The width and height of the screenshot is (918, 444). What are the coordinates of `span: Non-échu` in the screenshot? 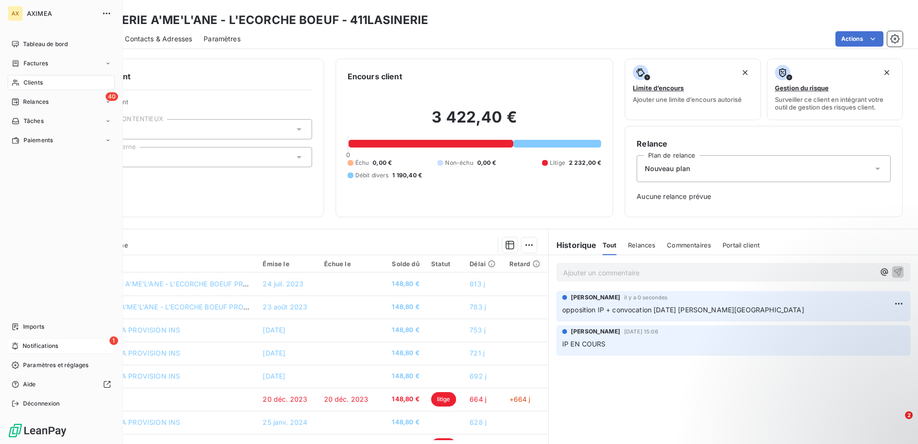 It's located at (459, 163).